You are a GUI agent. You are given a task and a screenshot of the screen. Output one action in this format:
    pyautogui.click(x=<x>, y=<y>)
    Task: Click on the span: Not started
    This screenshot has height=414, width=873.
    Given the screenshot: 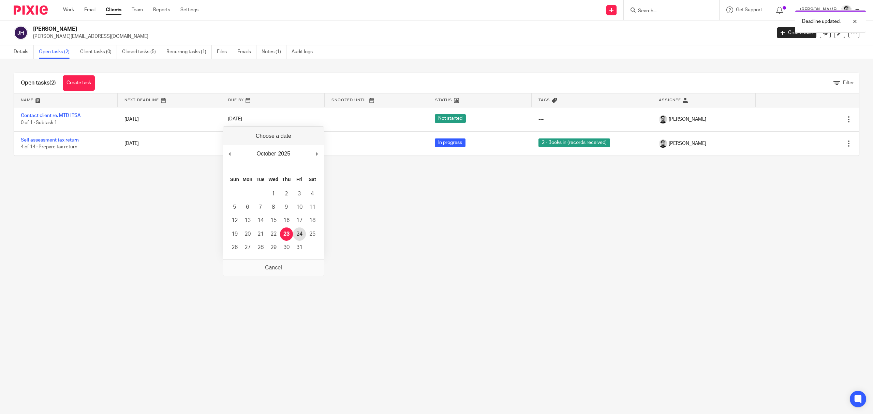 What is the action you would take?
    pyautogui.click(x=450, y=118)
    